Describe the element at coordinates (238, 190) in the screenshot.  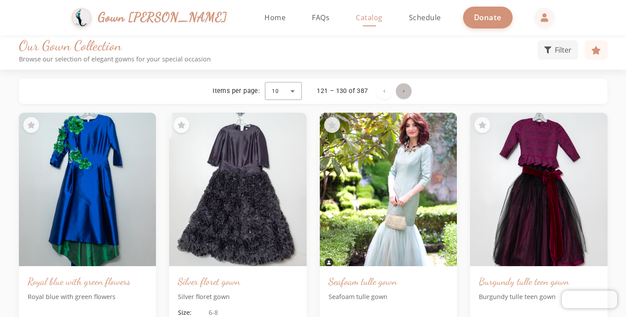
I see `img: Silver floret gown` at that location.